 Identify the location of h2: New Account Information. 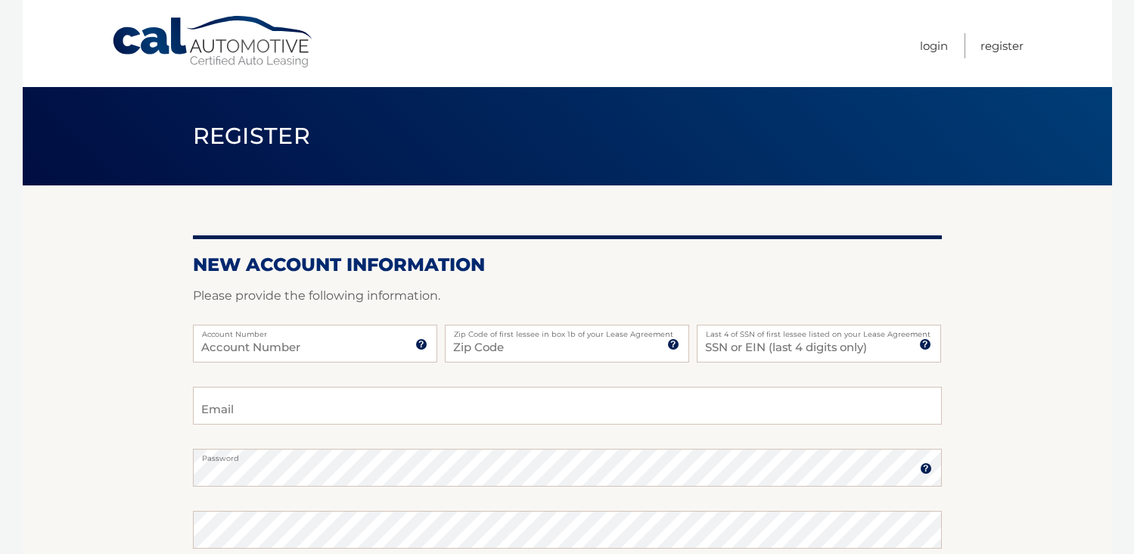
(567, 265).